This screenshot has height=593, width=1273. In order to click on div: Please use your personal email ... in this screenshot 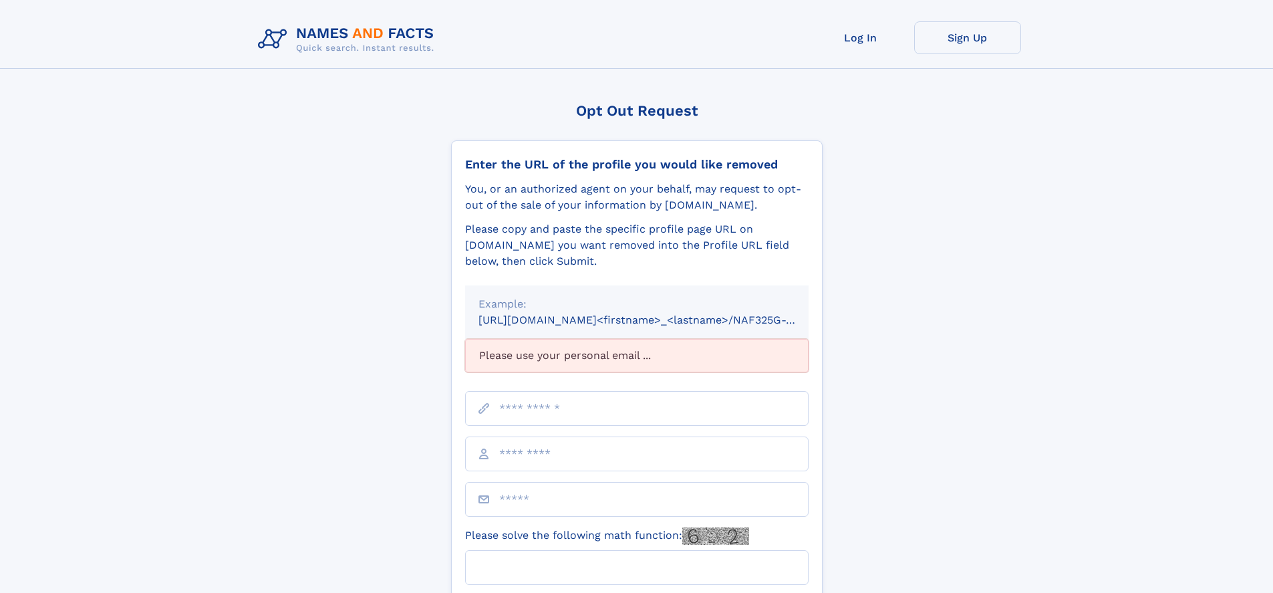, I will do `click(637, 355)`.